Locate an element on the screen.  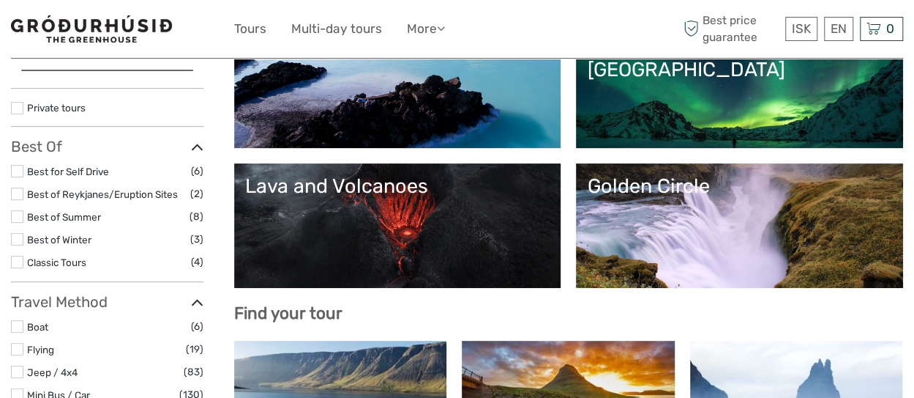
a: Classic Tours is located at coordinates (56, 262).